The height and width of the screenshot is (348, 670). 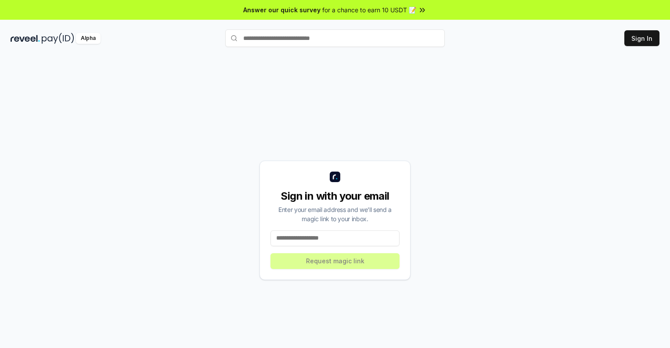 I want to click on img: pay_id, so click(x=58, y=38).